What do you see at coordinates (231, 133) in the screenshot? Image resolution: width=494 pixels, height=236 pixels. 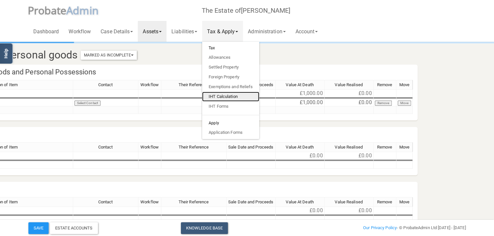 I see `a: Application Forms` at bounding box center [231, 133].